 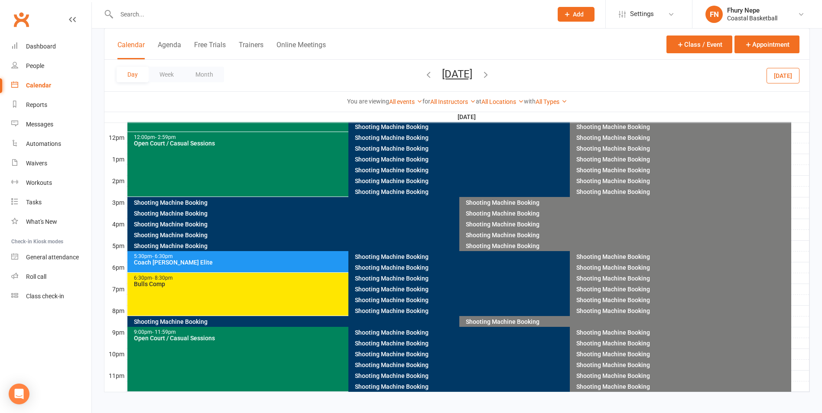 What do you see at coordinates (115, 289) in the screenshot?
I see `th: 7pm` at bounding box center [115, 289].